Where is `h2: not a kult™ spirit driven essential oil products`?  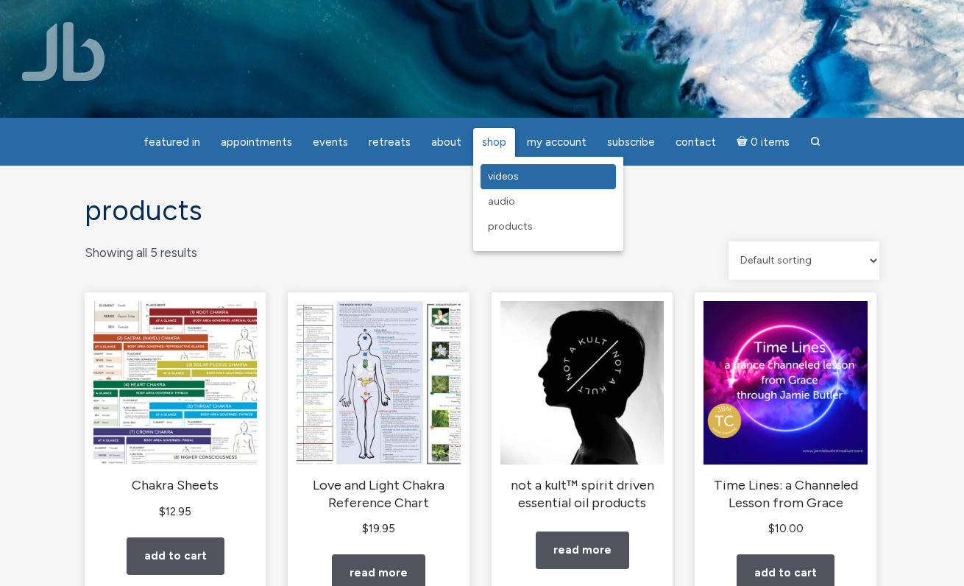 h2: not a kult™ spirit driven essential oil products is located at coordinates (582, 494).